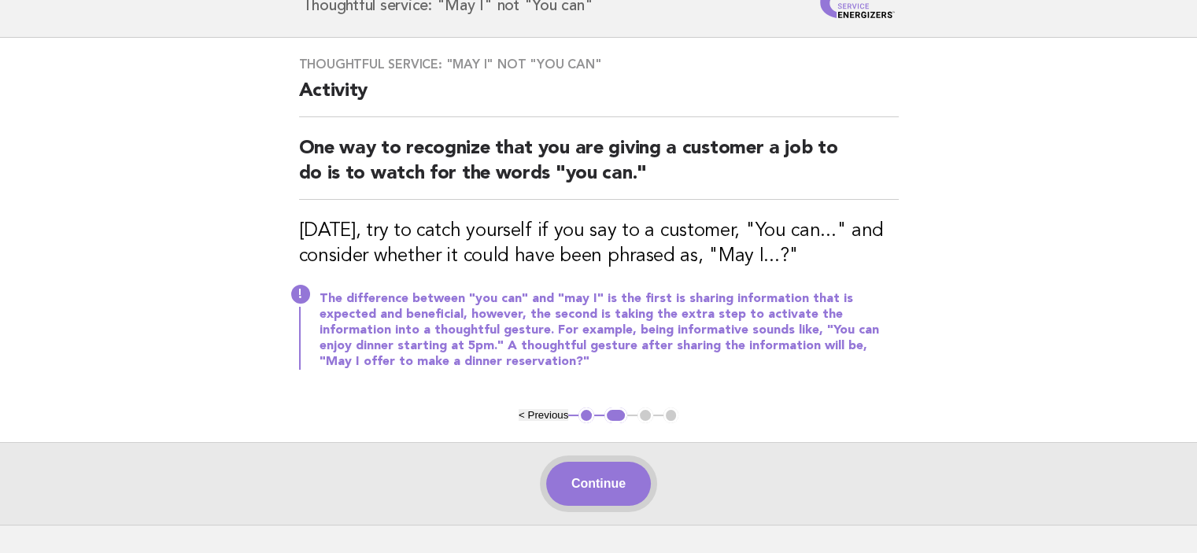  Describe the element at coordinates (586, 416) in the screenshot. I see `button: 1` at that location.